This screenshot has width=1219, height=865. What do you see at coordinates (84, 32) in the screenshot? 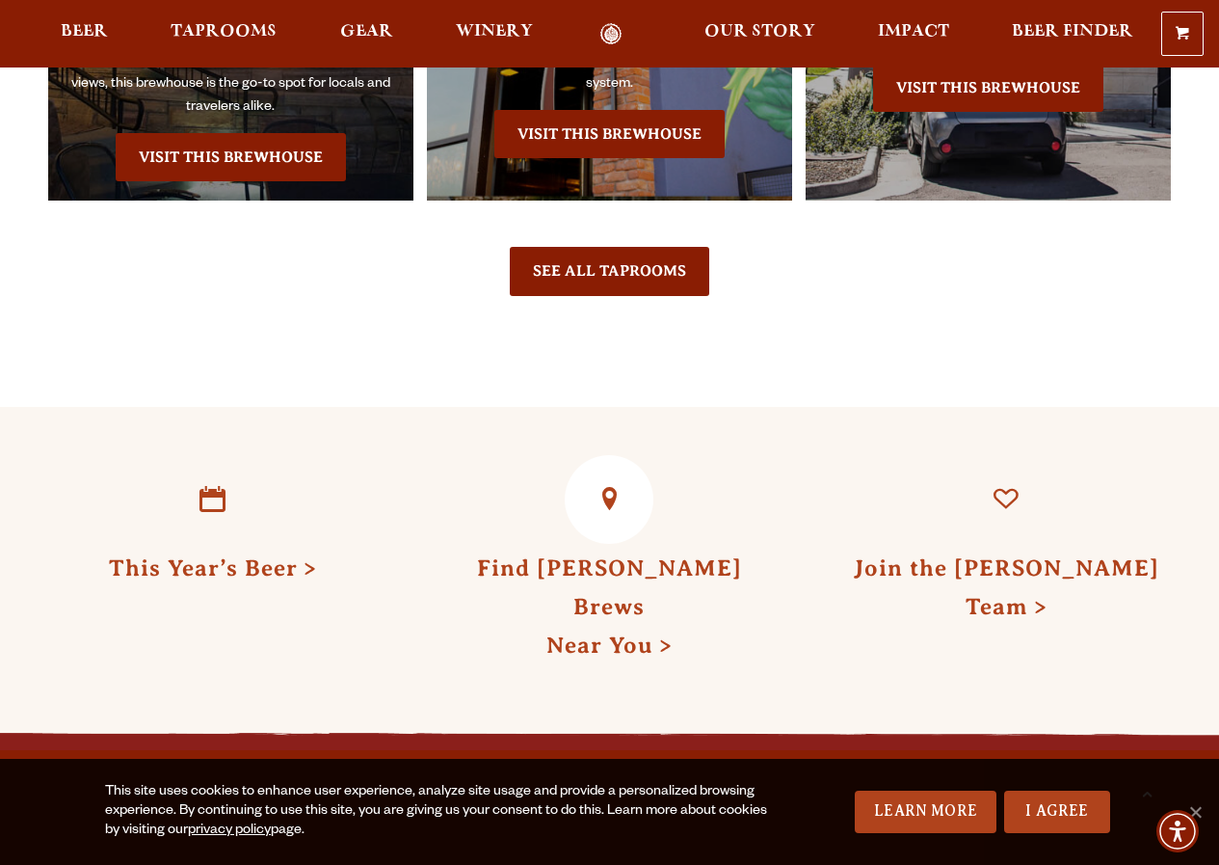
I see `span: Beer` at bounding box center [84, 32].